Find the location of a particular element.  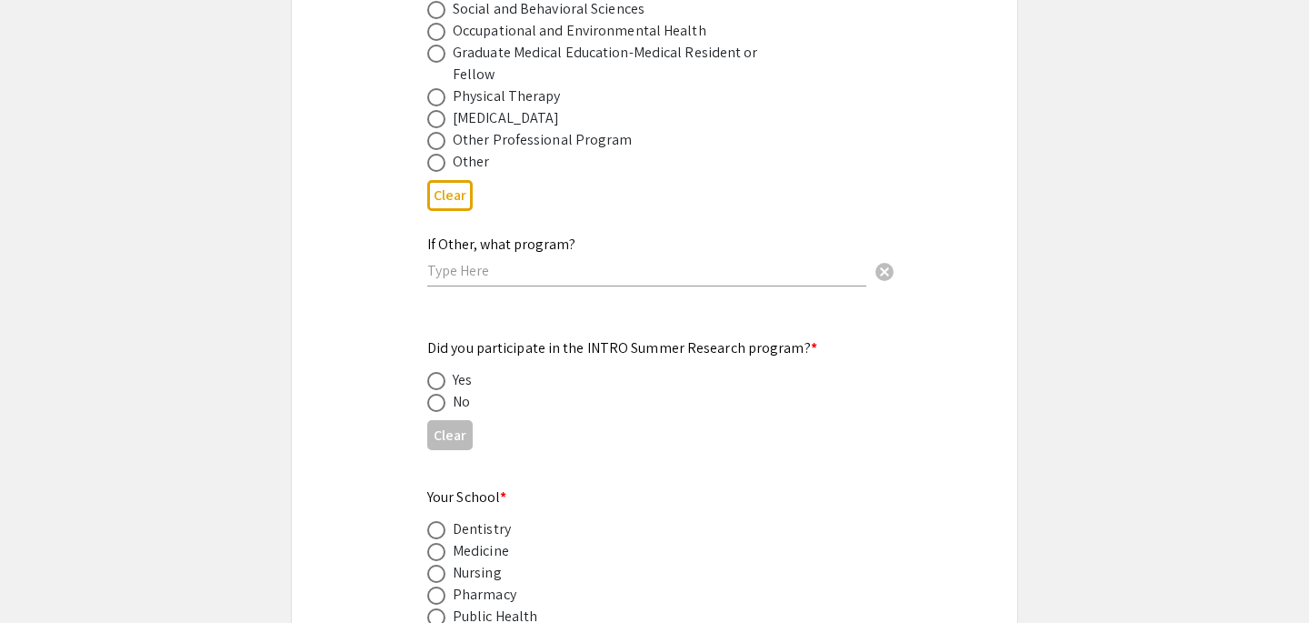

div: Graduate Medical Education-Medical Resident or Fellow is located at coordinates (612, 64).